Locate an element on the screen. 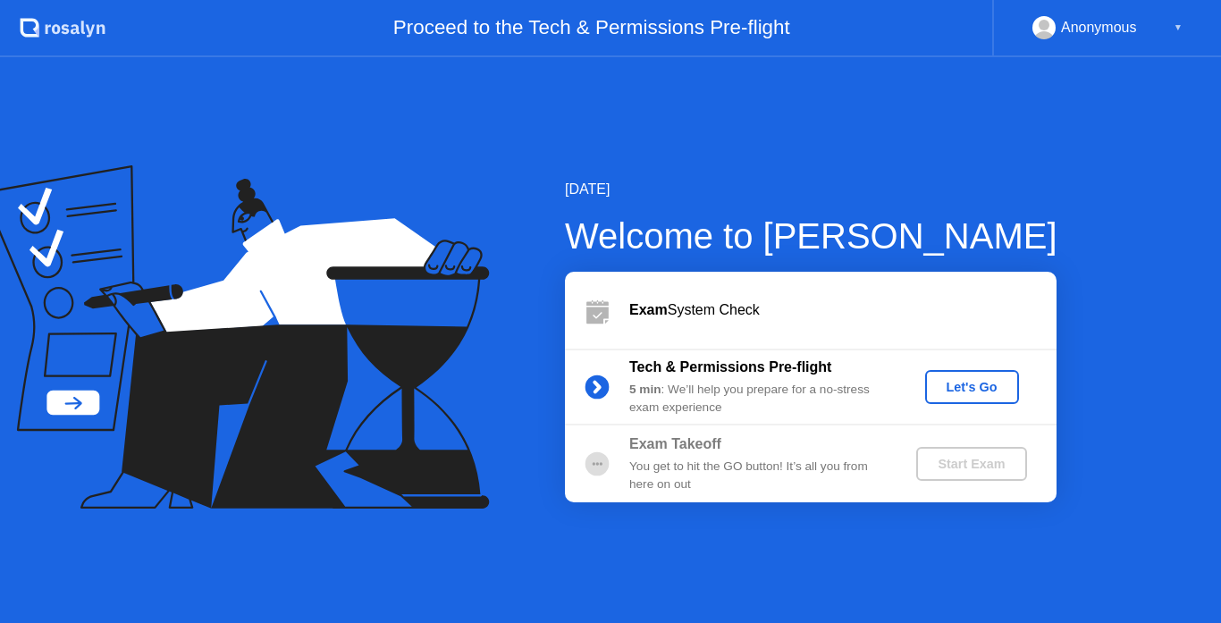 The width and height of the screenshot is (1221, 623). b: 5 min is located at coordinates (645, 389).